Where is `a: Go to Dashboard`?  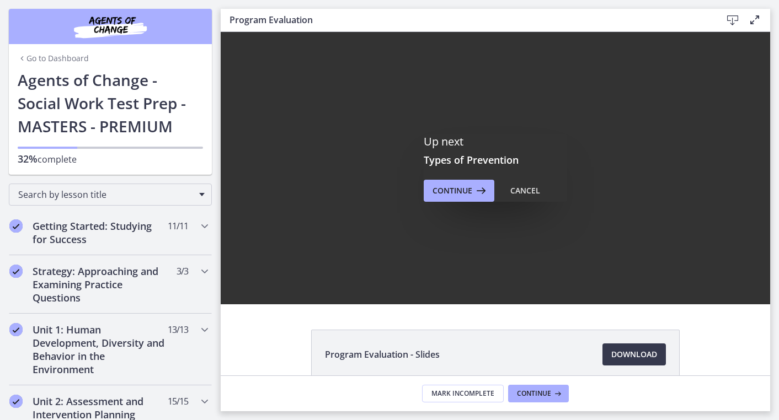
a: Go to Dashboard is located at coordinates (53, 58).